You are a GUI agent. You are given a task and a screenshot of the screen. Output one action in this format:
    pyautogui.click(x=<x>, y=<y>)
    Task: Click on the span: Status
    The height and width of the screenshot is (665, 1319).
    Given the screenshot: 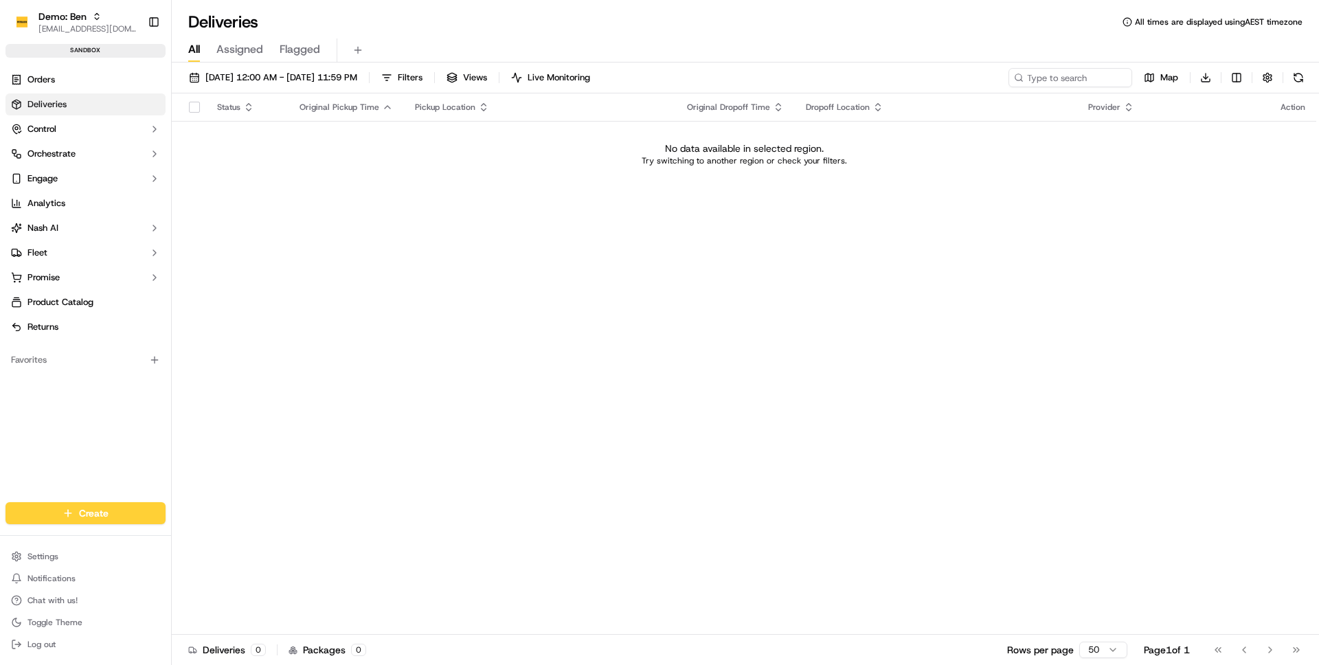 What is the action you would take?
    pyautogui.click(x=229, y=107)
    